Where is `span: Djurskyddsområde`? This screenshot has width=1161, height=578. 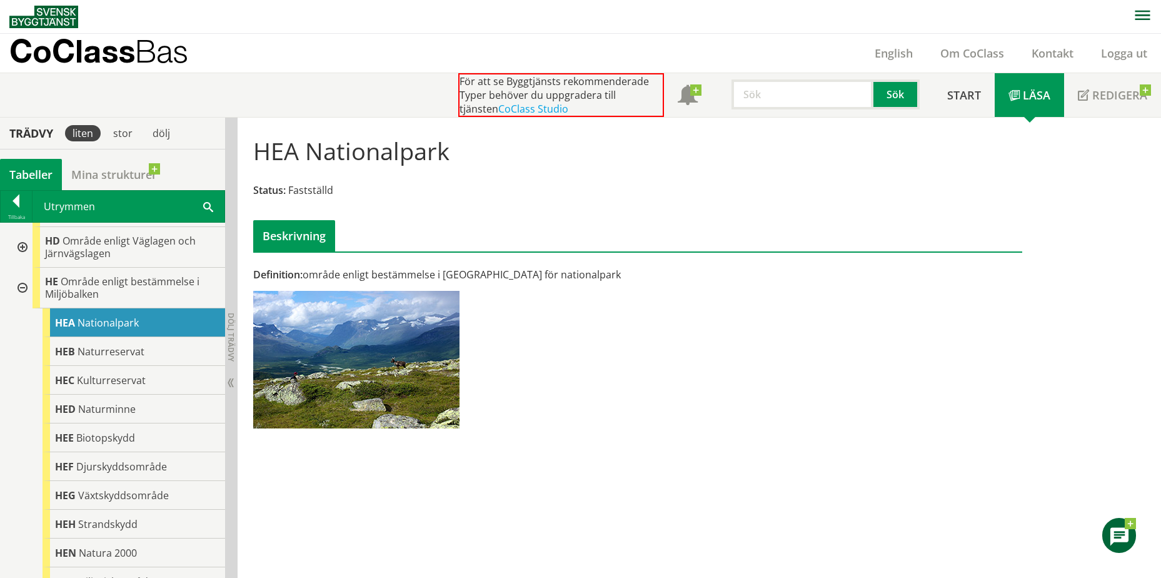
span: Djurskyddsområde is located at coordinates (121, 466).